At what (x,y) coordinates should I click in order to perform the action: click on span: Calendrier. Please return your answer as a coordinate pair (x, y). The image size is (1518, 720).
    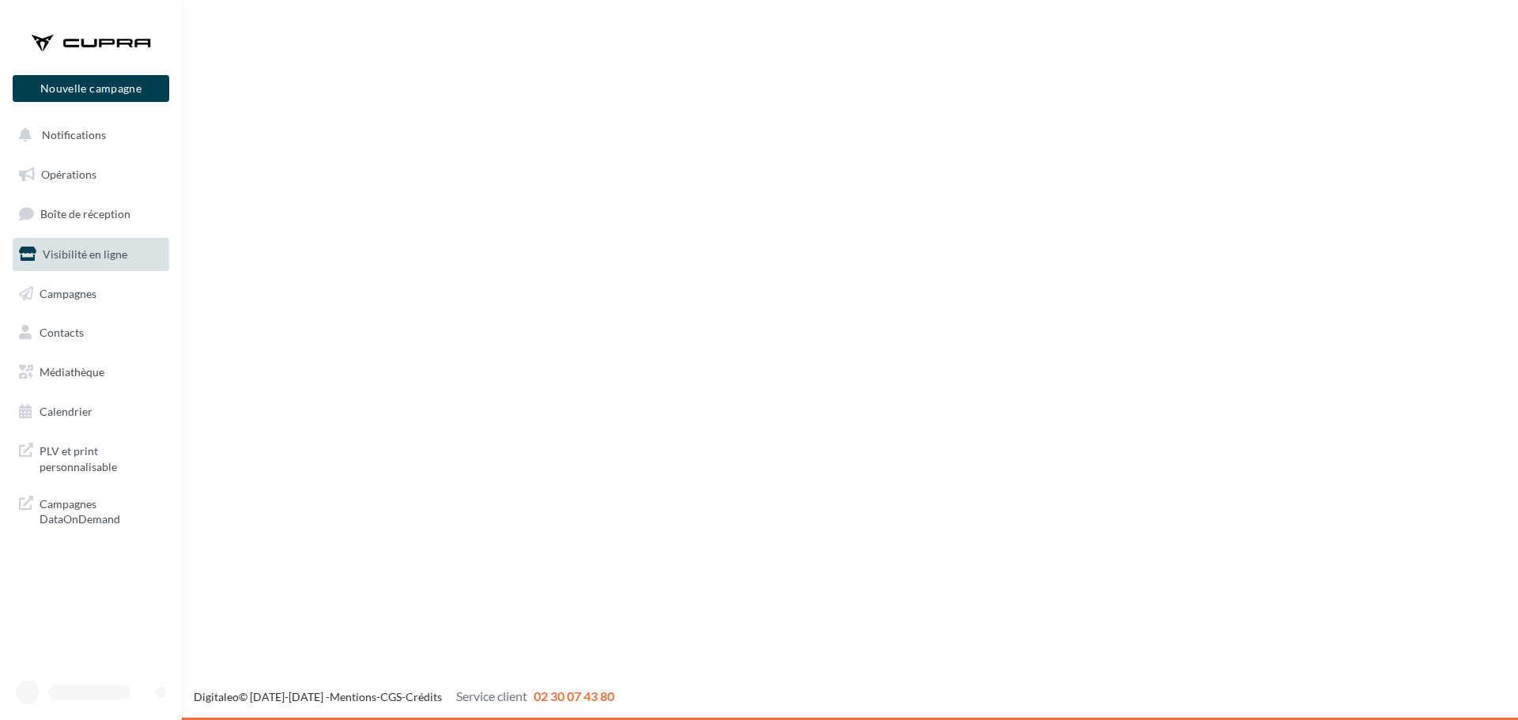
    Looking at the image, I should click on (66, 411).